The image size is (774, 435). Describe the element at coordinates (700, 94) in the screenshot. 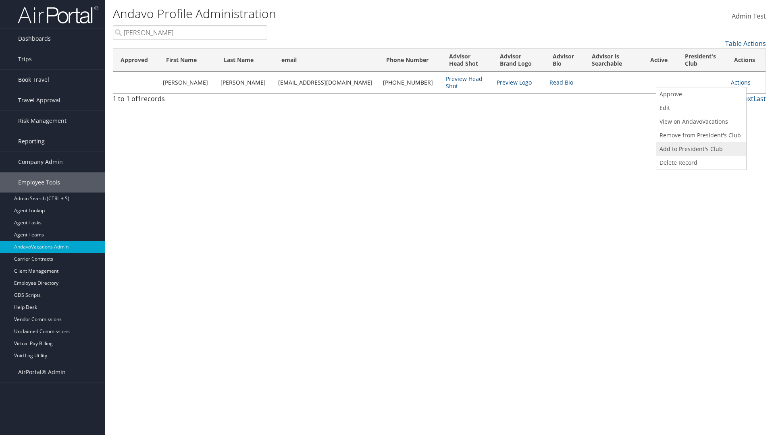

I see `a: Approve` at that location.